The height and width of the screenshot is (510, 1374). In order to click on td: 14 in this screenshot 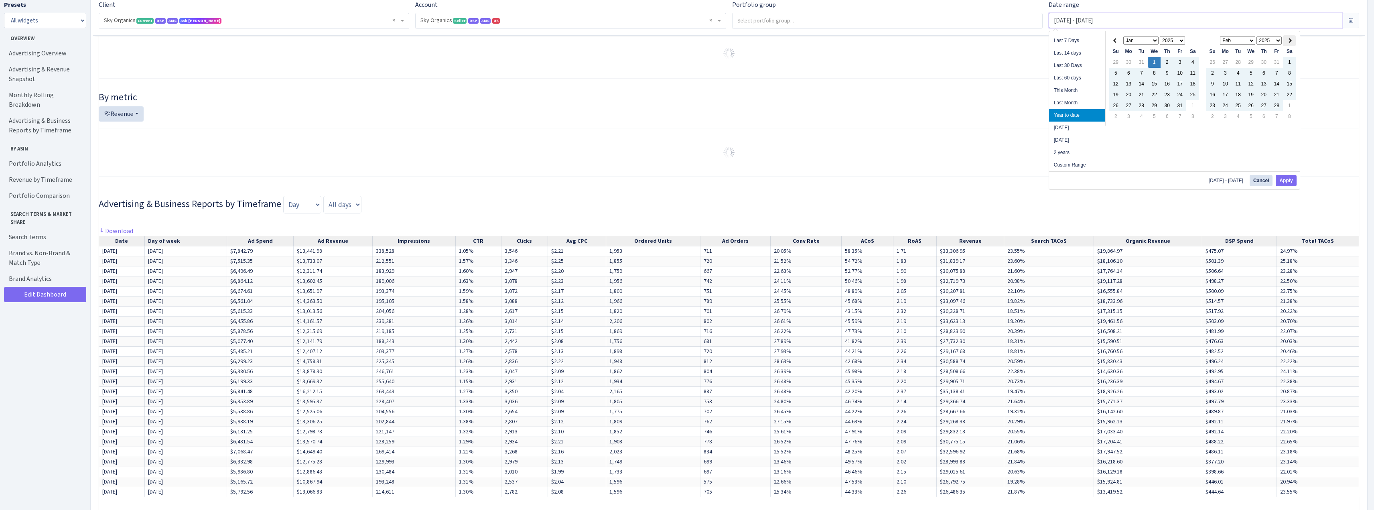, I will do `click(1277, 84)`.